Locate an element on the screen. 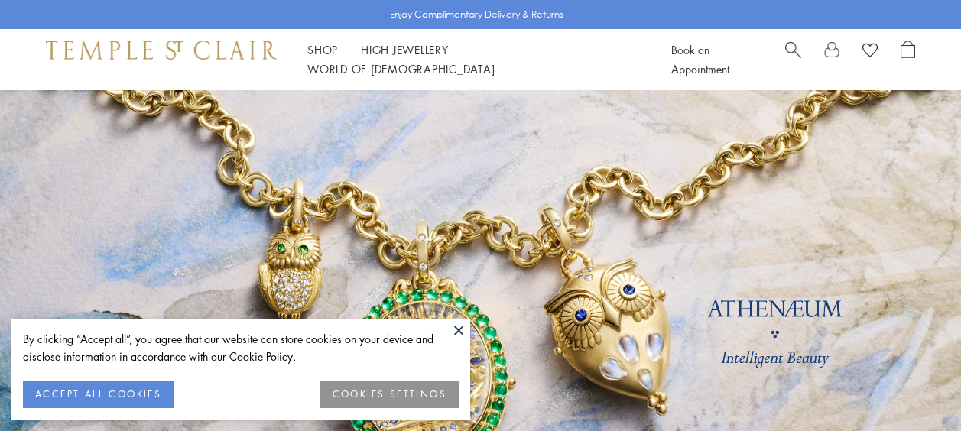  a: View Wishlist is located at coordinates (870, 52).